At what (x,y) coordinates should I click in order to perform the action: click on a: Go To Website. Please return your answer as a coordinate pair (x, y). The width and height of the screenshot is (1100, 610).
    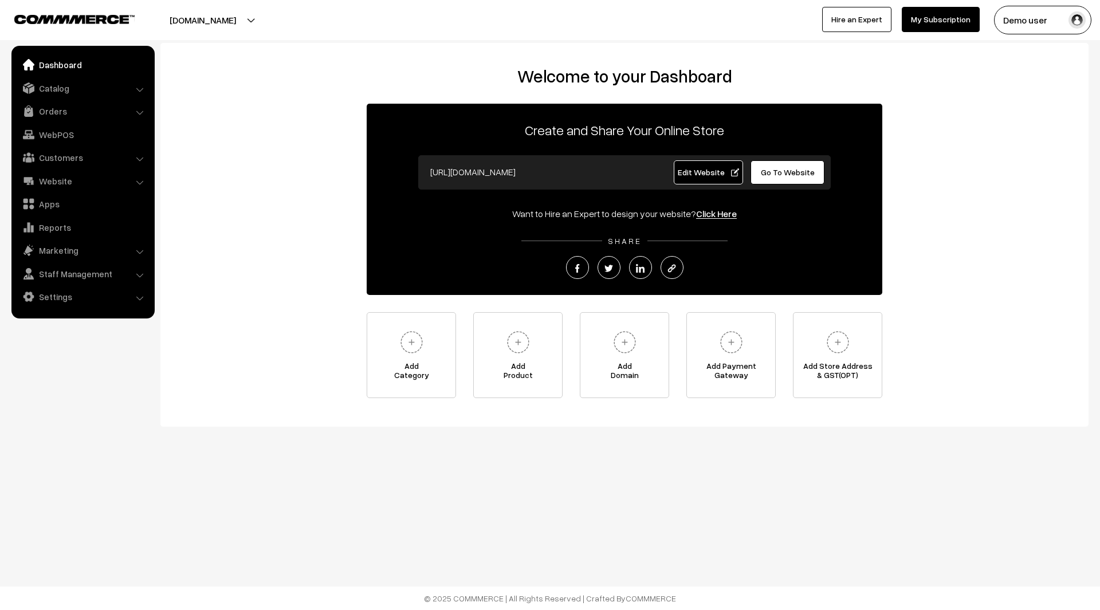
    Looking at the image, I should click on (787, 172).